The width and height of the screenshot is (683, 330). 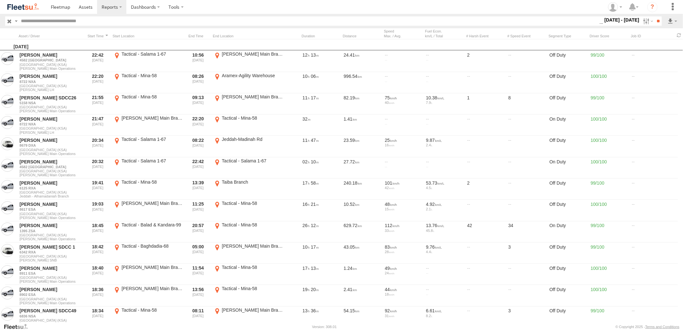 What do you see at coordinates (51, 316) in the screenshot?
I see `a: 6836 NSA` at bounding box center [51, 316].